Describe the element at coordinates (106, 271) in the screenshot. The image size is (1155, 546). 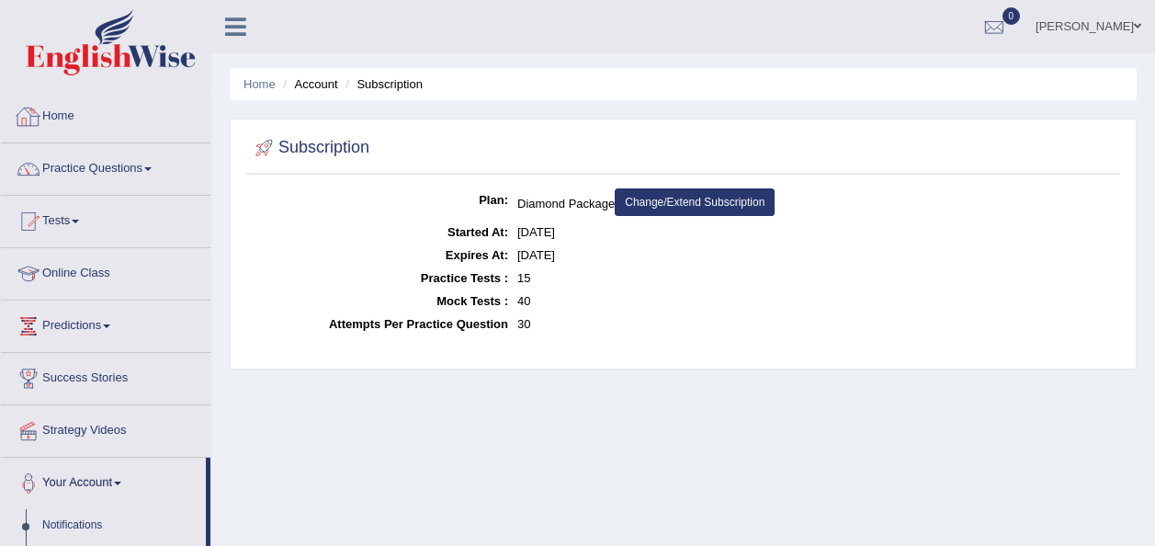
I see `a: Online Class` at that location.